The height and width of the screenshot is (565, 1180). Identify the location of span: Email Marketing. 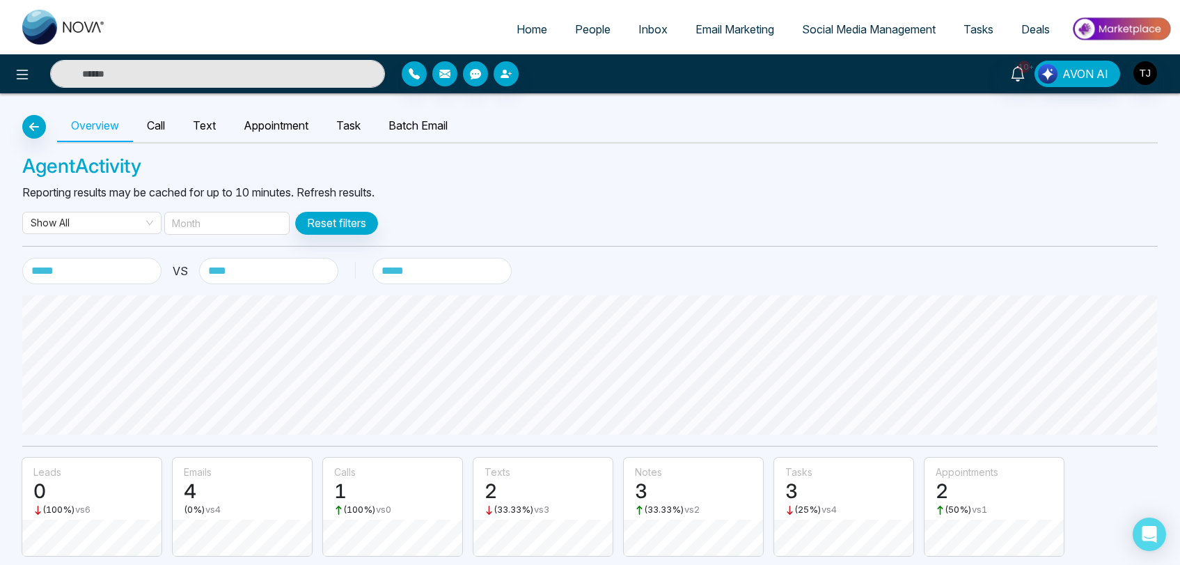
(734, 29).